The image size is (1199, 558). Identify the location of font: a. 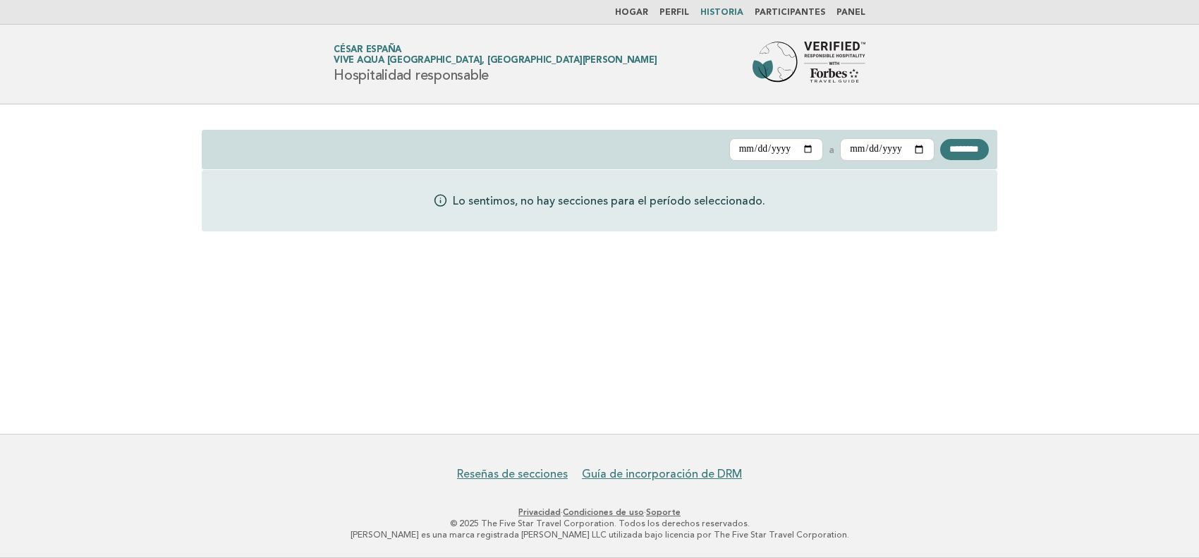
(831, 149).